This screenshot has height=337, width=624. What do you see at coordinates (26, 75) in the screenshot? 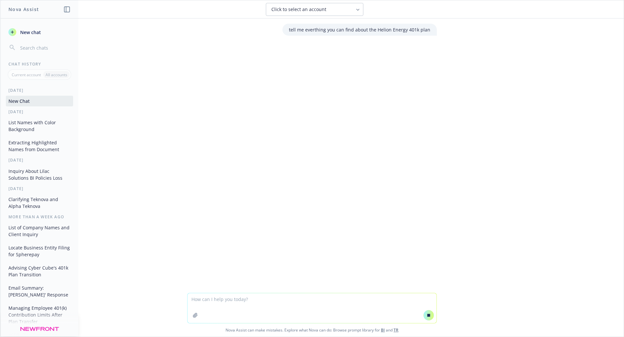
I see `p: Current account` at bounding box center [26, 75].